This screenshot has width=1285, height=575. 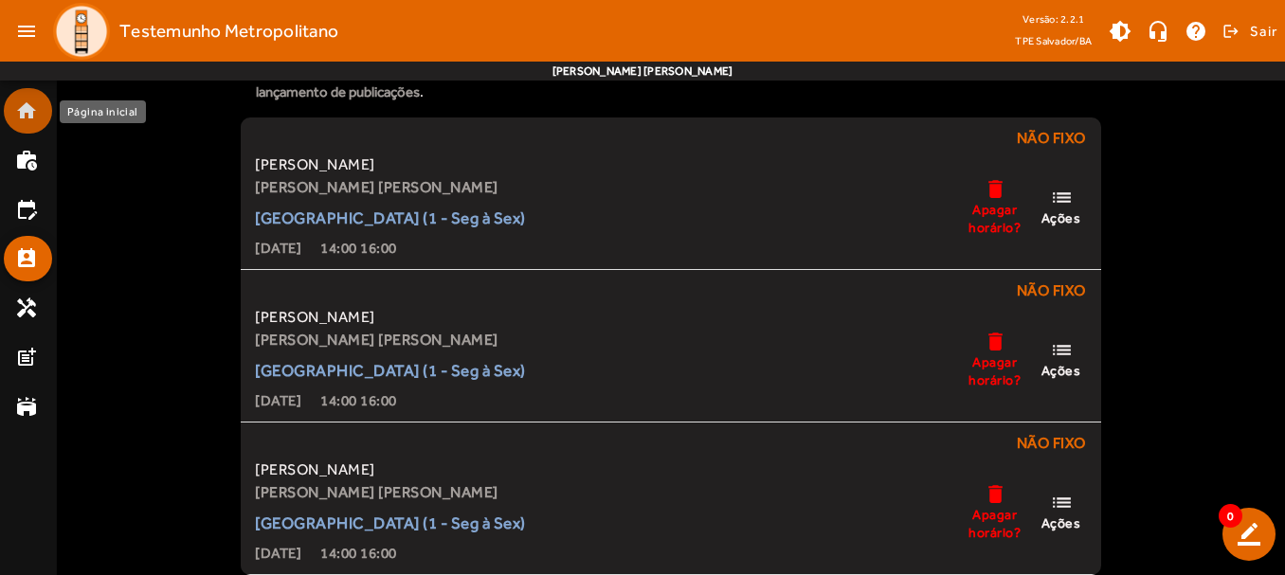 What do you see at coordinates (1263, 31) in the screenshot?
I see `span: Sair` at bounding box center [1263, 31].